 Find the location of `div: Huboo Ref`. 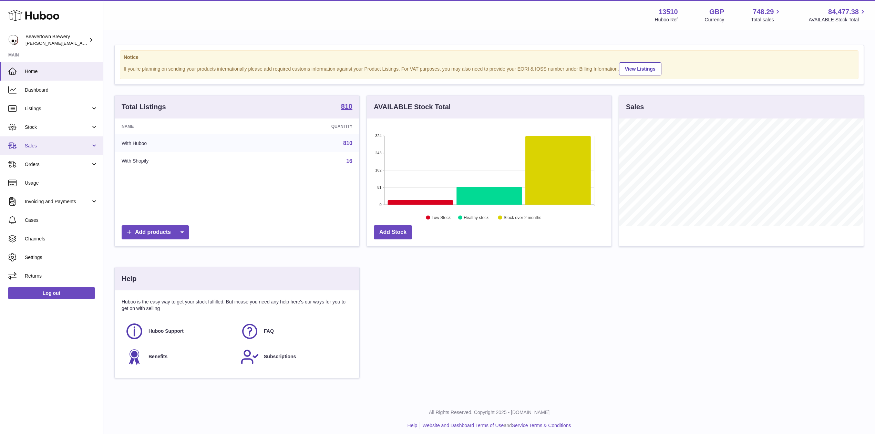

div: Huboo Ref is located at coordinates (666, 20).